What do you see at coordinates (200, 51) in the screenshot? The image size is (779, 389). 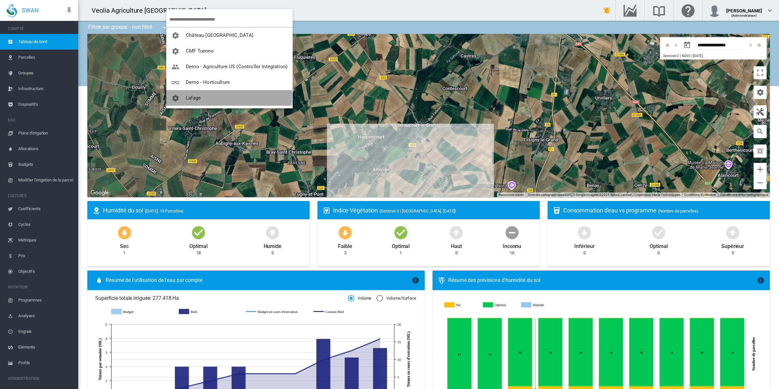 I see `span: CMF Tuenno` at bounding box center [200, 51].